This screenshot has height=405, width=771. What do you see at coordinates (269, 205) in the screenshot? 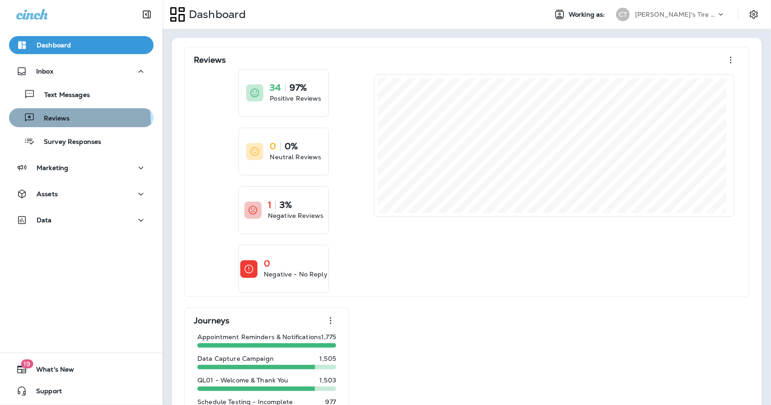
I see `p: 1` at bounding box center [269, 205].